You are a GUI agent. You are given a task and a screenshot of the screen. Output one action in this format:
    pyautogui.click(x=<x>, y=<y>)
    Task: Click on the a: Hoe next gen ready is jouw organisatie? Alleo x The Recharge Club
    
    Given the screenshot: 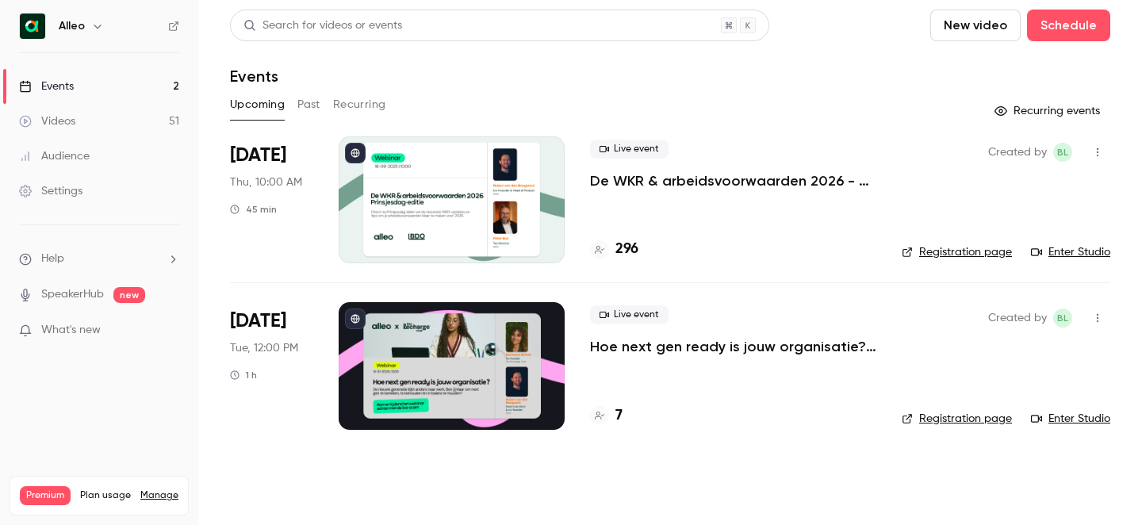 What is the action you would take?
    pyautogui.click(x=733, y=346)
    